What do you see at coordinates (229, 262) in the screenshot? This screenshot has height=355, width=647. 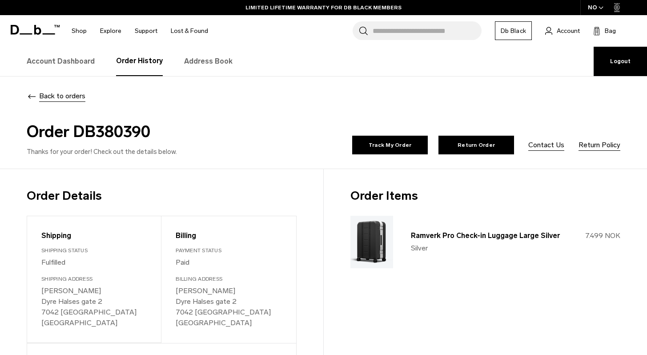 I see `p: Paid` at bounding box center [229, 262].